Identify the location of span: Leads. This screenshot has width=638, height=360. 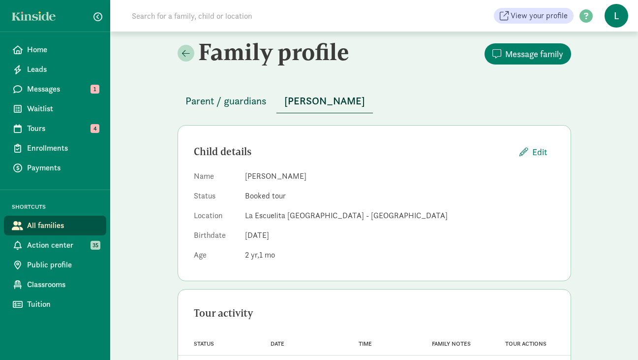
(62, 69).